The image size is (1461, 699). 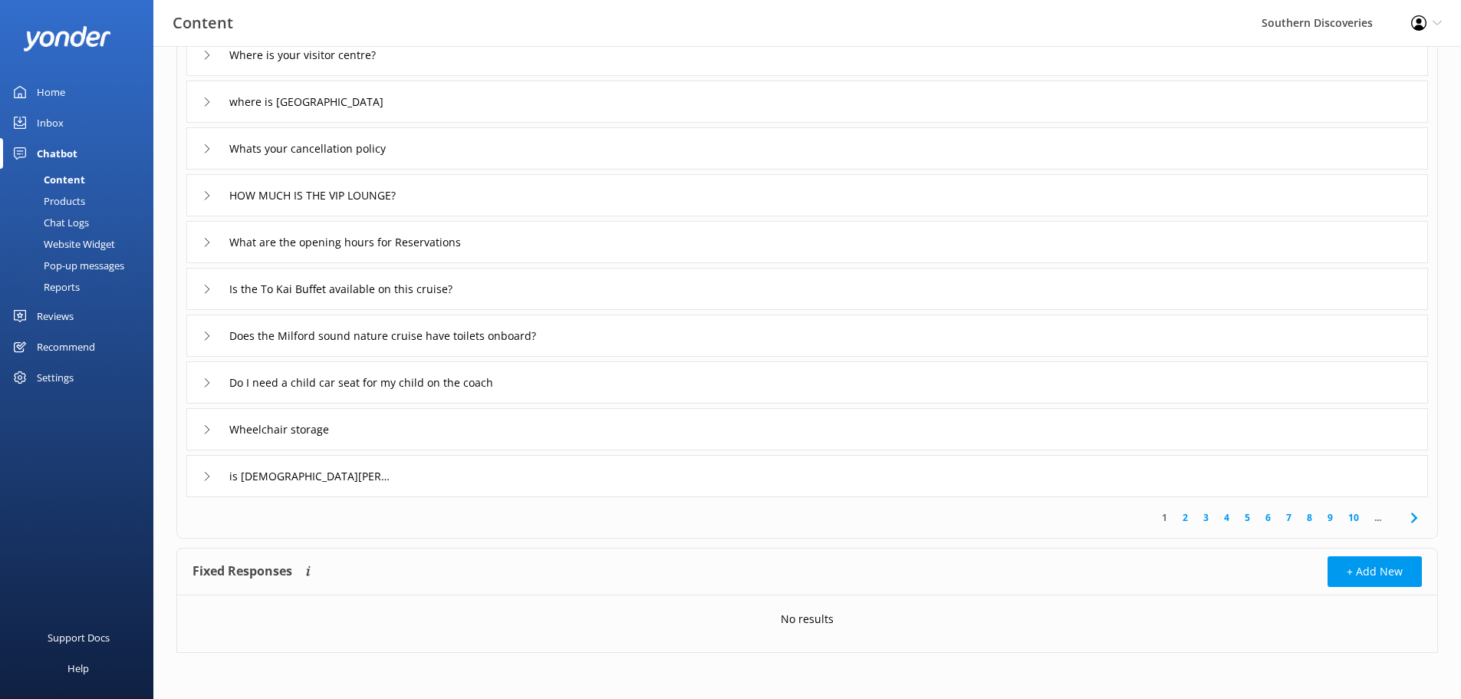 I want to click on a: 2, so click(x=1185, y=517).